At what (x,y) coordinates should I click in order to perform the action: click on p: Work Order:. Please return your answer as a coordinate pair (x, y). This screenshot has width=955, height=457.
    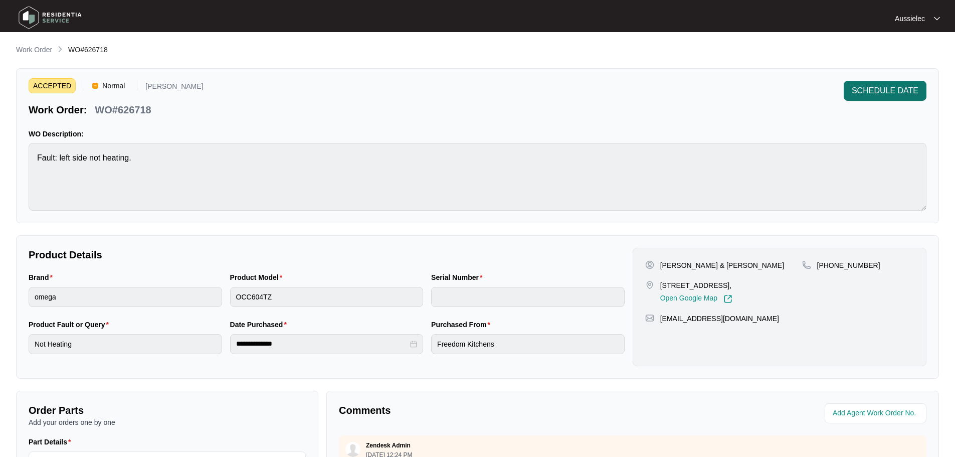
    Looking at the image, I should click on (58, 110).